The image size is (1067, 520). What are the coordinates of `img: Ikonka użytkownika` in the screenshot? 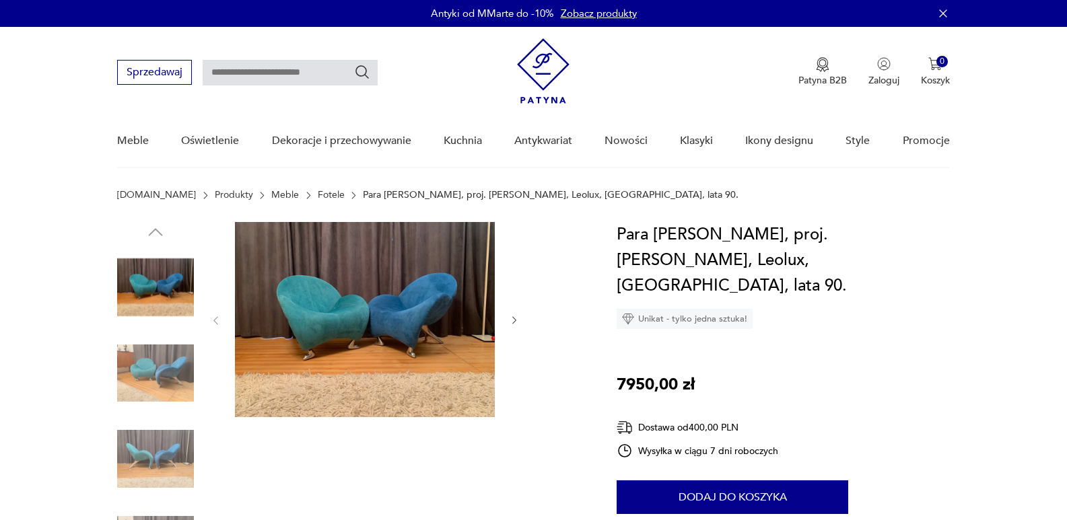 It's located at (884, 64).